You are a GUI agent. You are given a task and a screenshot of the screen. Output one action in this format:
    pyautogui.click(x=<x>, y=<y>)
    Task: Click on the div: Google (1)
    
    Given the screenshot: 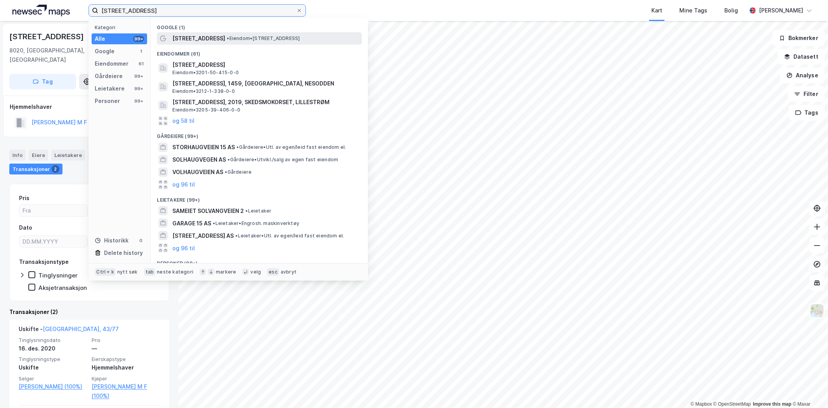 What is the action you would take?
    pyautogui.click(x=259, y=25)
    